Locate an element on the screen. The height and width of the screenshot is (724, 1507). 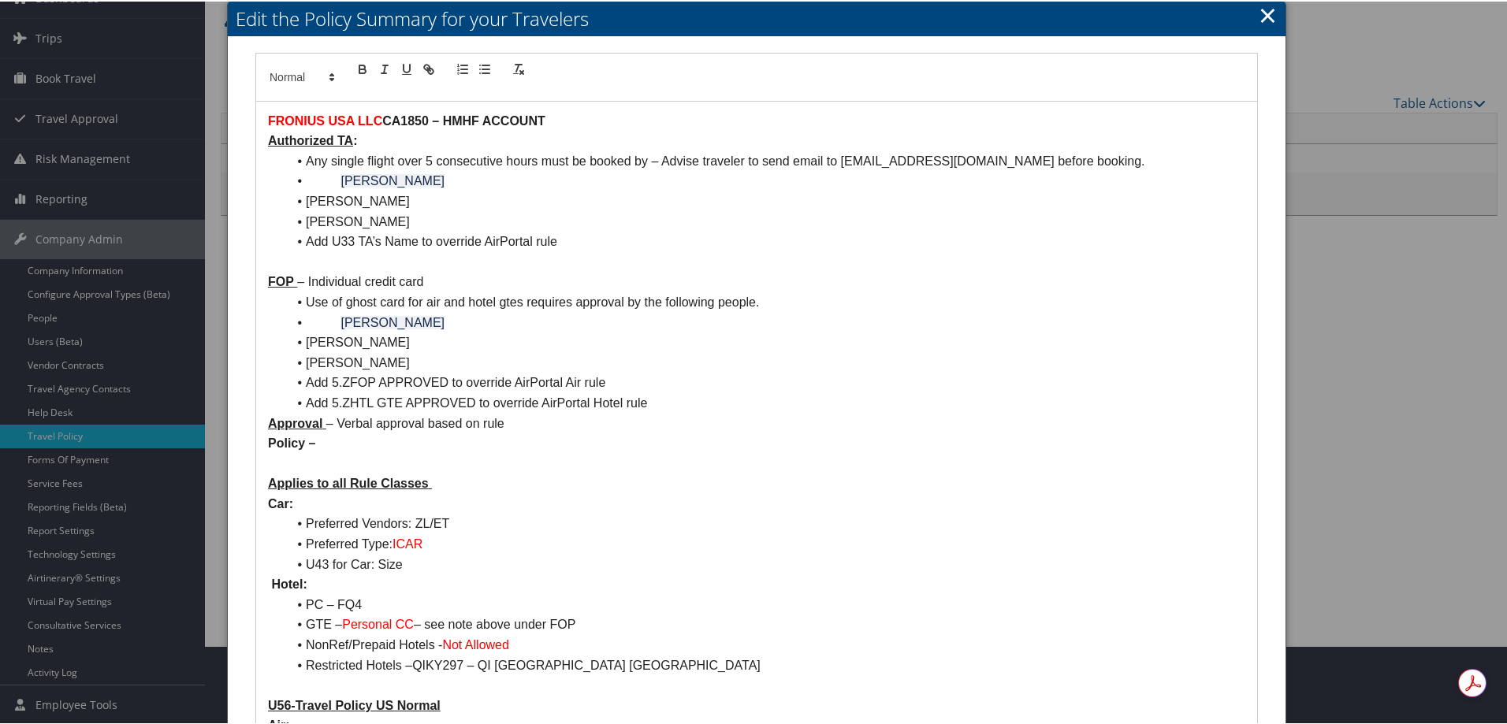
li: Add 5.ZFOP APPROVED to override AirPortal Air rule is located at coordinates (766, 382).